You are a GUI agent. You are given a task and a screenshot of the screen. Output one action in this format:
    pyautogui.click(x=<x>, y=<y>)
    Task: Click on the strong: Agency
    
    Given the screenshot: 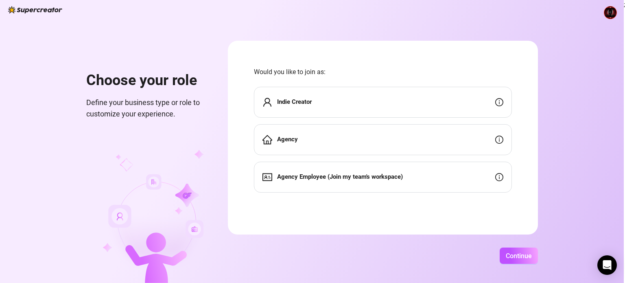 What is the action you would take?
    pyautogui.click(x=287, y=139)
    